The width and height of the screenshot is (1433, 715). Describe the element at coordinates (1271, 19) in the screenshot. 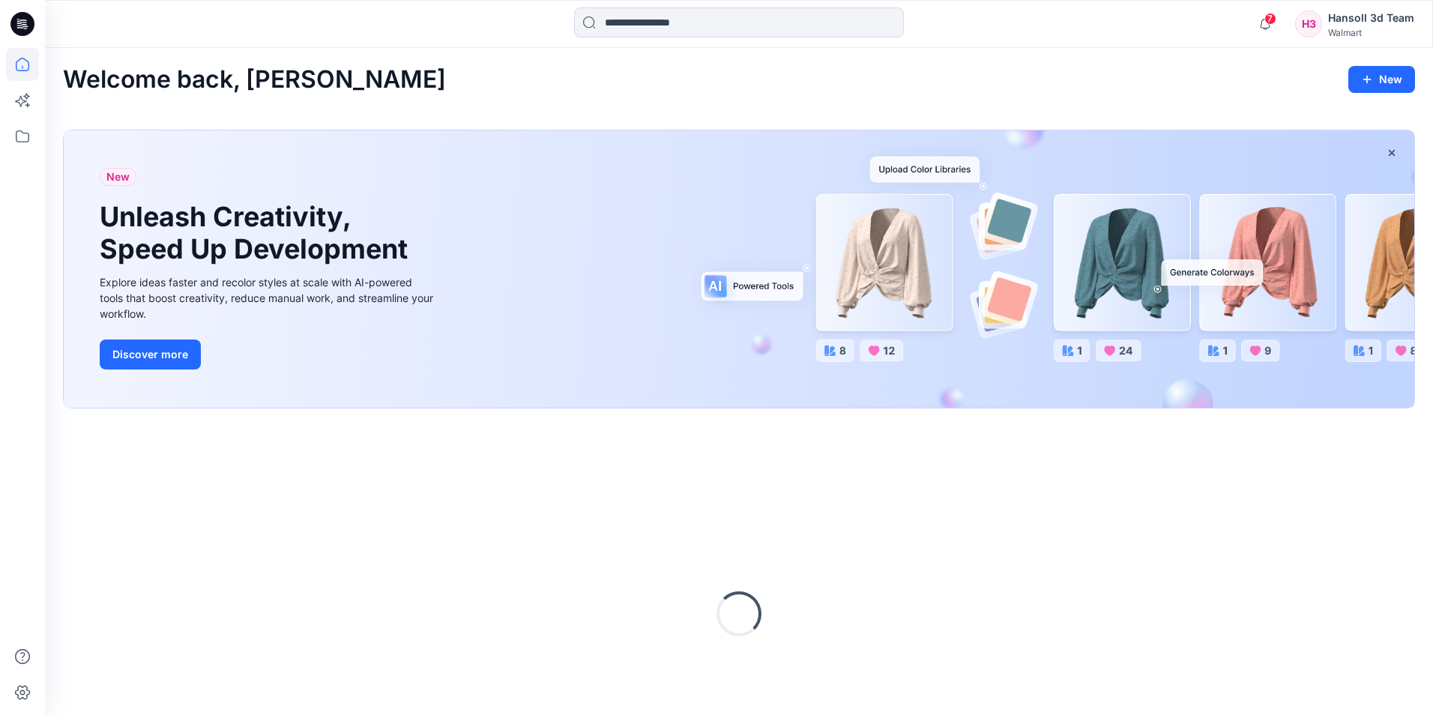

I see `span: 7` at that location.